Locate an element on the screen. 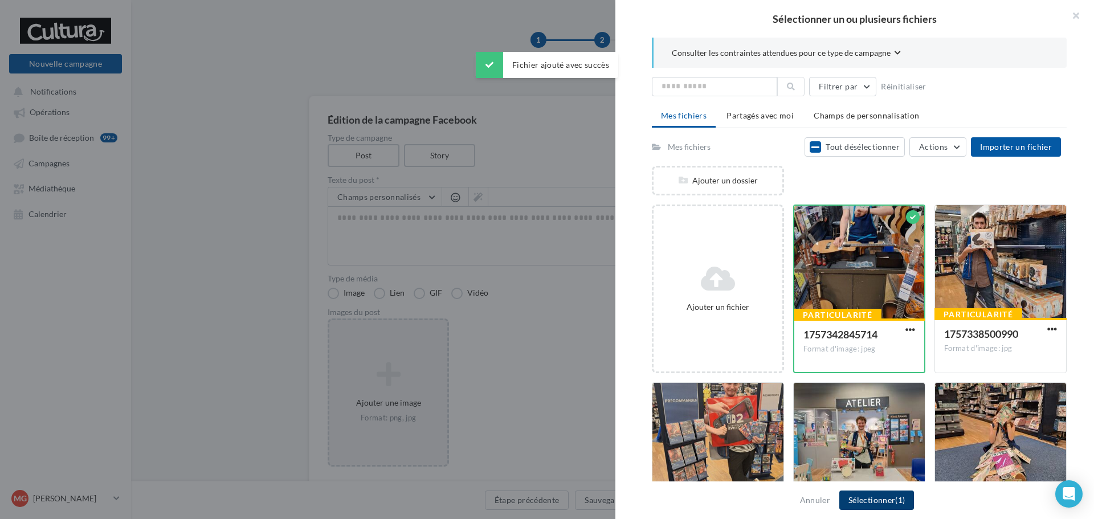  button: Importer un fichier is located at coordinates (1016, 147).